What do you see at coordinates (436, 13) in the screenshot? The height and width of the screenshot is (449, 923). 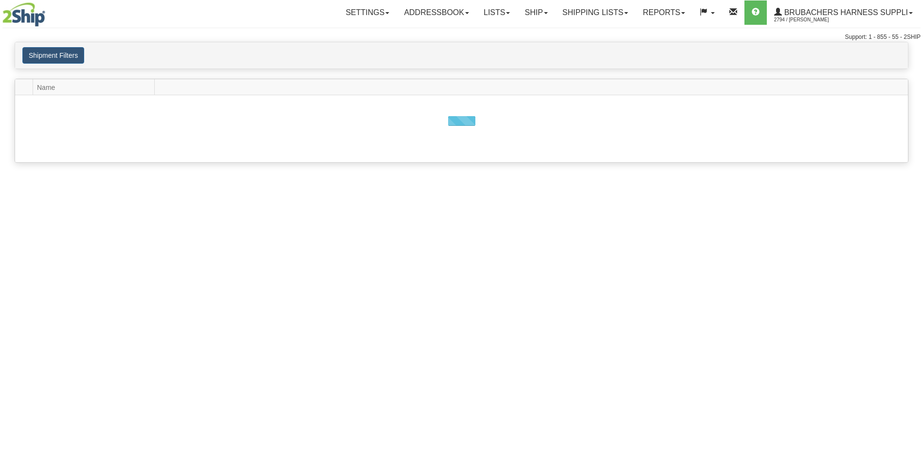 I see `a: Addressbook` at bounding box center [436, 13].